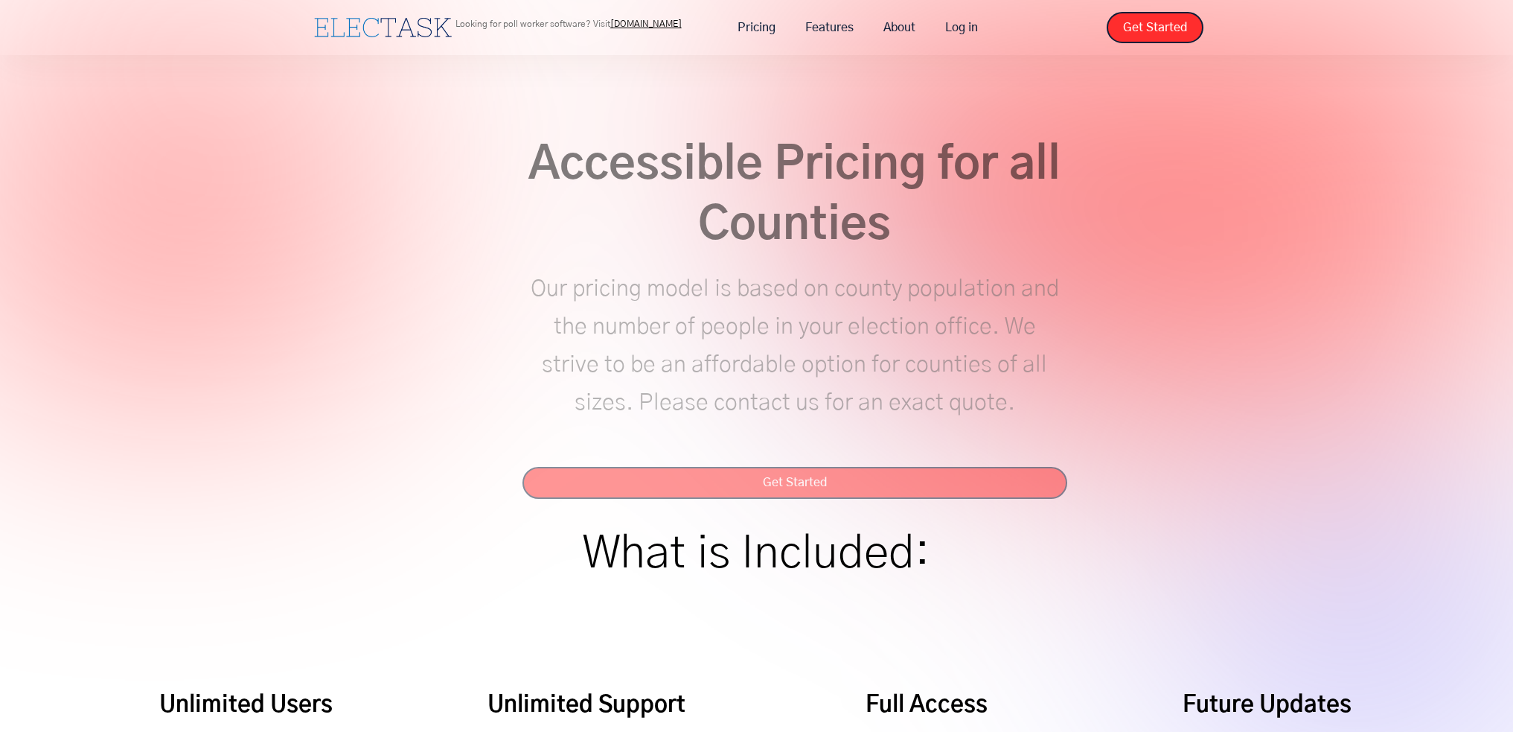  I want to click on h2: Accessible Pricing for all Counties, so click(794, 195).